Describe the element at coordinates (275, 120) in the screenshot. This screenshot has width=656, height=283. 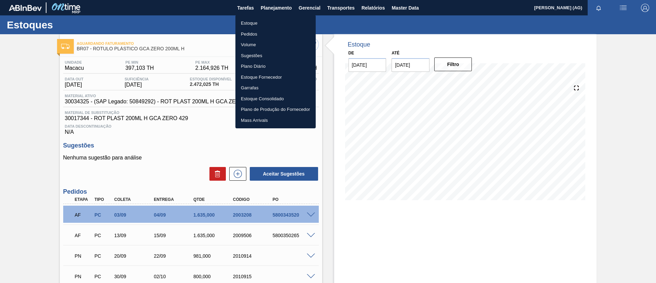
I see `a: Mass Arrivals` at that location.